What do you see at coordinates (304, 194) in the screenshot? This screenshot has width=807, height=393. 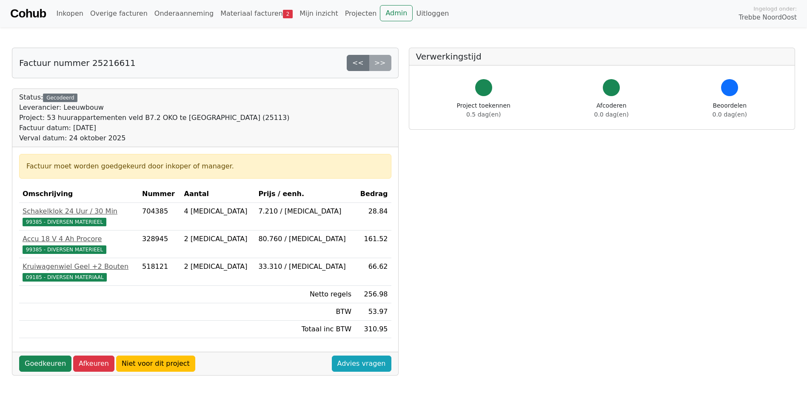 I see `th: Prijs / eenh.` at bounding box center [304, 194].